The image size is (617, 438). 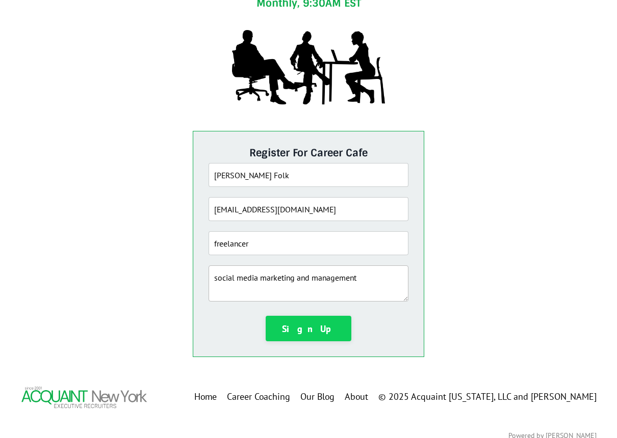 I want to click on a: Home, so click(x=205, y=397).